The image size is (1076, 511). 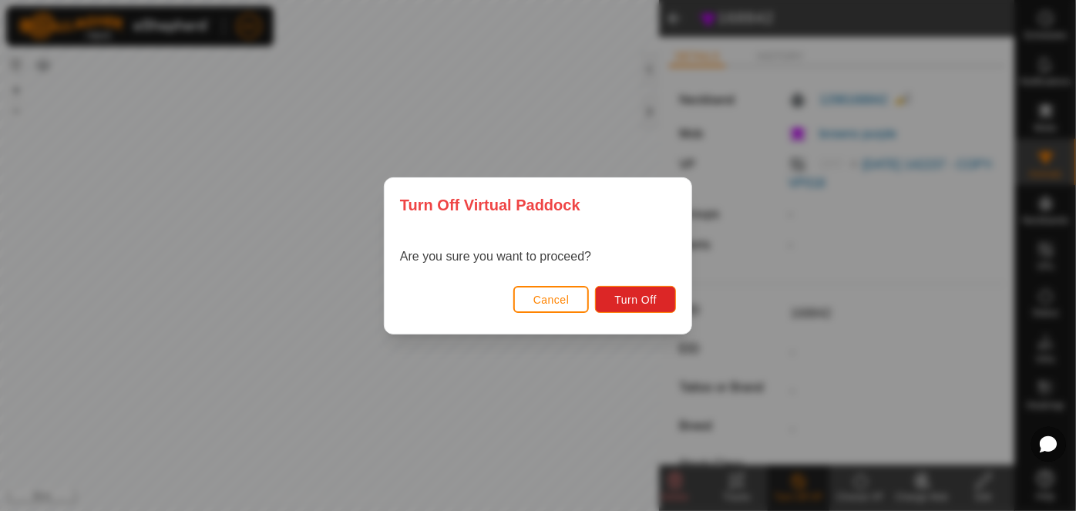 What do you see at coordinates (551, 300) in the screenshot?
I see `span: Cancel` at bounding box center [551, 300].